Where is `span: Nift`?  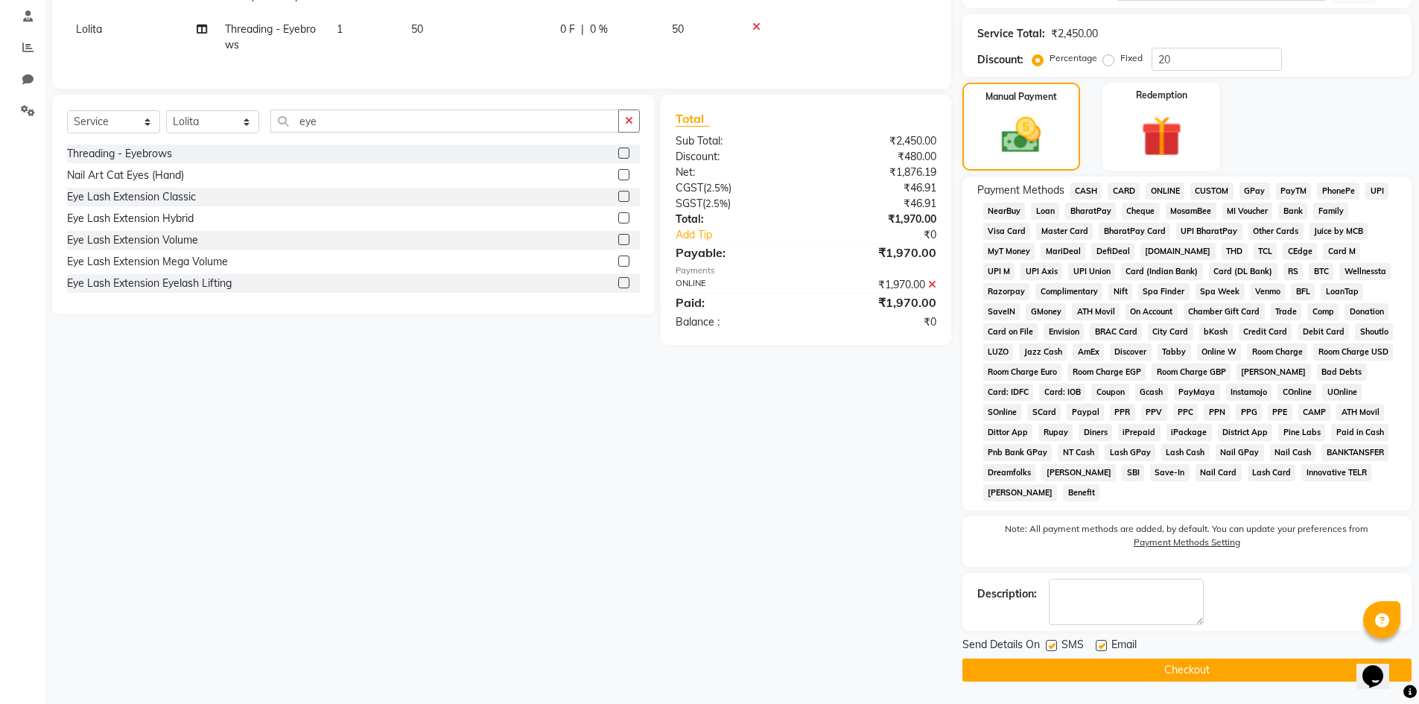
span: Nift is located at coordinates (1120, 291).